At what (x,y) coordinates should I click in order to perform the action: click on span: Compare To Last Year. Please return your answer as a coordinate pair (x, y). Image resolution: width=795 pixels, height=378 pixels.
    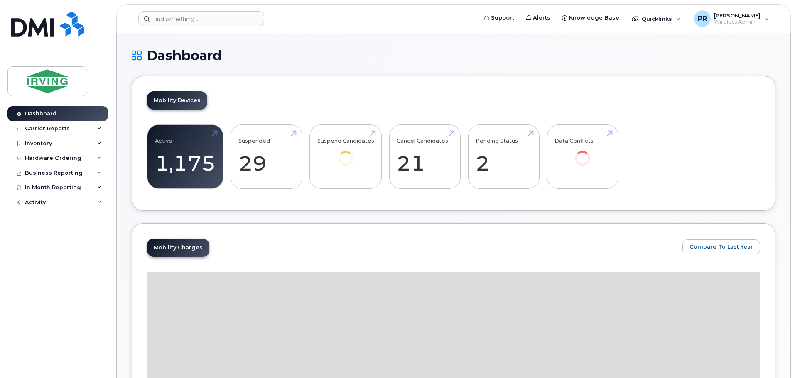
    Looking at the image, I should click on (721, 247).